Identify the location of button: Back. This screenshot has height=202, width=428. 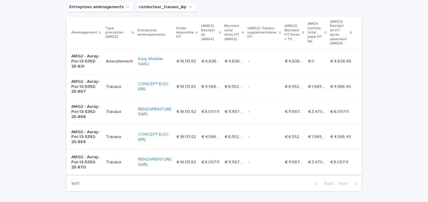
(324, 183).